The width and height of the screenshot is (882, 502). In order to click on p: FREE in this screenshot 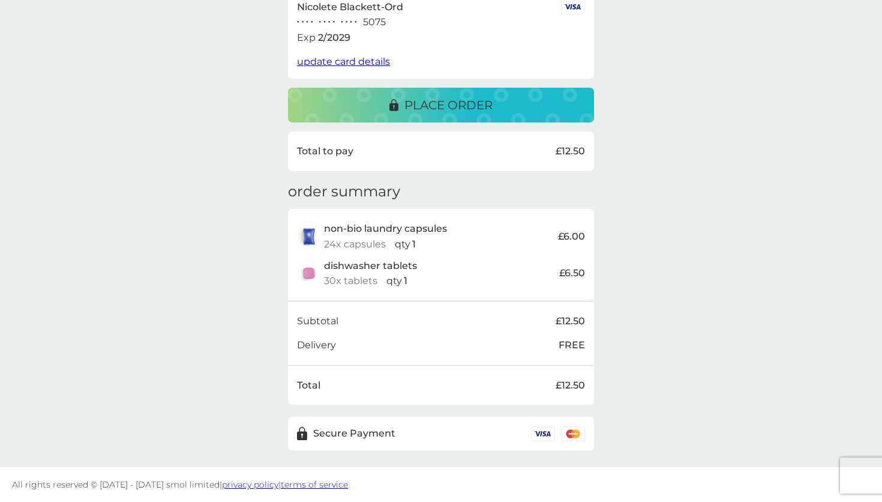, I will do `click(572, 345)`.